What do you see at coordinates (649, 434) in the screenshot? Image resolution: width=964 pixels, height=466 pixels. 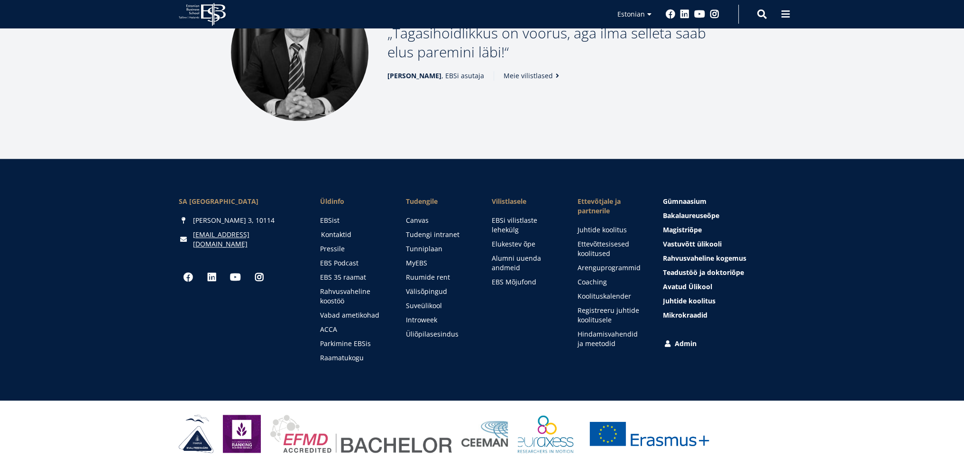 I see `a: Erasmus +` at bounding box center [649, 434].